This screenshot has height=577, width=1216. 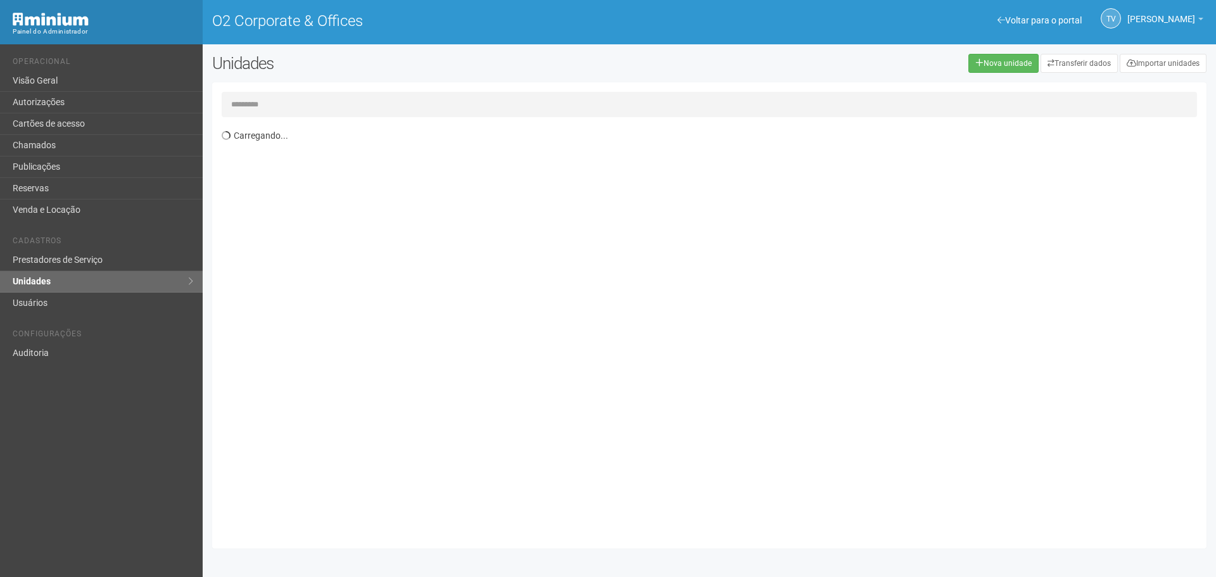 What do you see at coordinates (1079, 63) in the screenshot?
I see `a: Transferir dados` at bounding box center [1079, 63].